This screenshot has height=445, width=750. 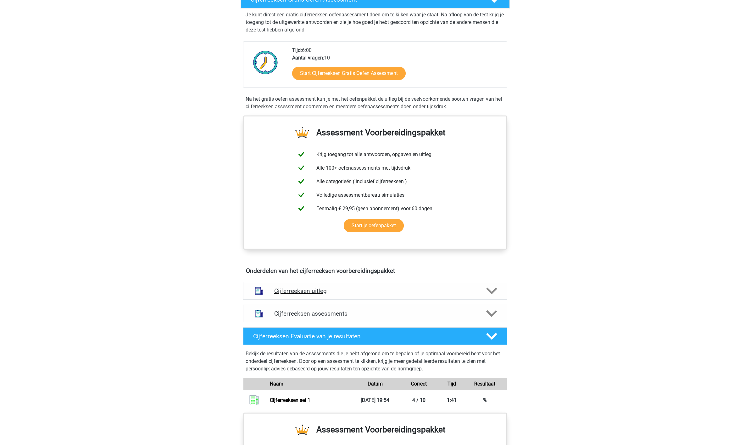 What do you see at coordinates (259, 291) in the screenshot?
I see `img: cijferreeksen uitleg` at bounding box center [259, 291].